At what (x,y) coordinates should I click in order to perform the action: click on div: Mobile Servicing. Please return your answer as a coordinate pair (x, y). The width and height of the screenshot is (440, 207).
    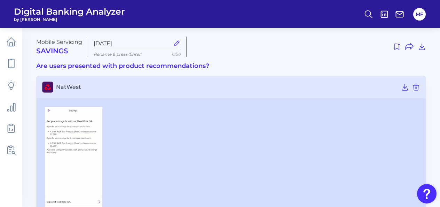
    Looking at the image, I should click on (59, 47).